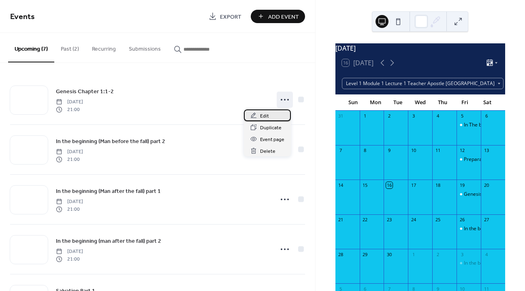 This screenshot has height=291, width=525. I want to click on div: 11, so click(438, 150).